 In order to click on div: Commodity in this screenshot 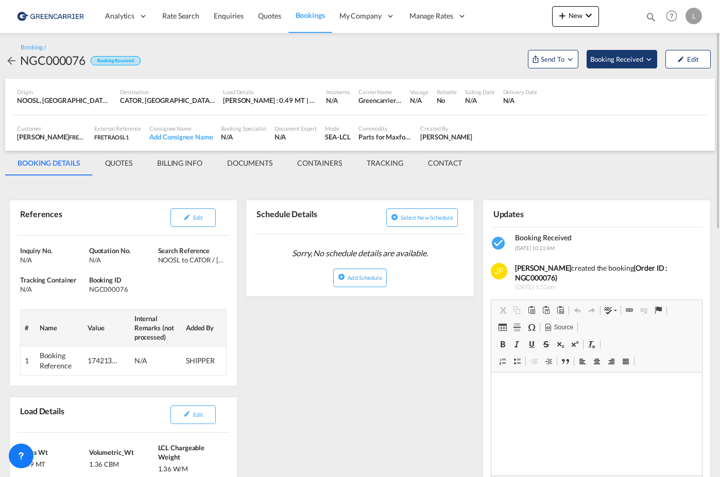, I will do `click(385, 128)`.